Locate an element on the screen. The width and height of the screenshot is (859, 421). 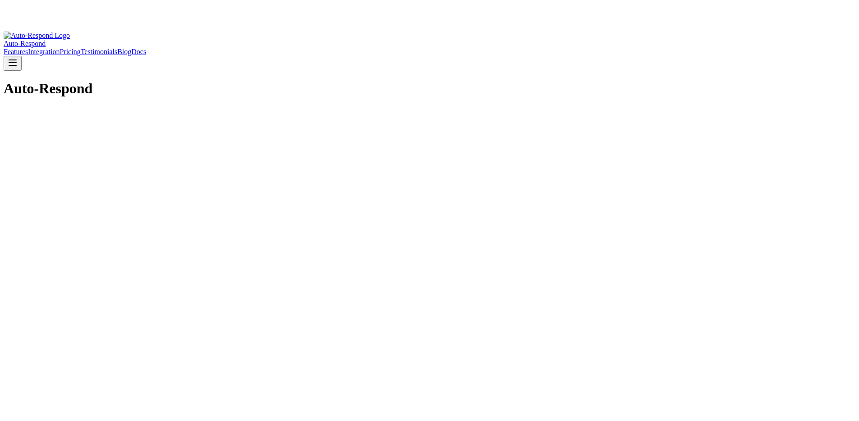
img: Auto-Respond Logo is located at coordinates (37, 36).